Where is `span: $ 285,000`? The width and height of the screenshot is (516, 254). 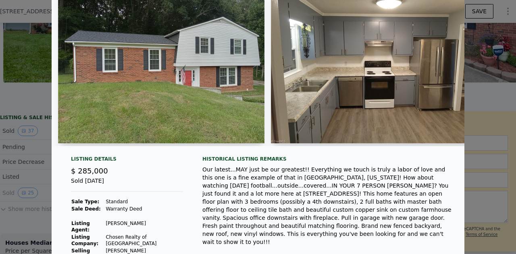 span: $ 285,000 is located at coordinates (89, 171).